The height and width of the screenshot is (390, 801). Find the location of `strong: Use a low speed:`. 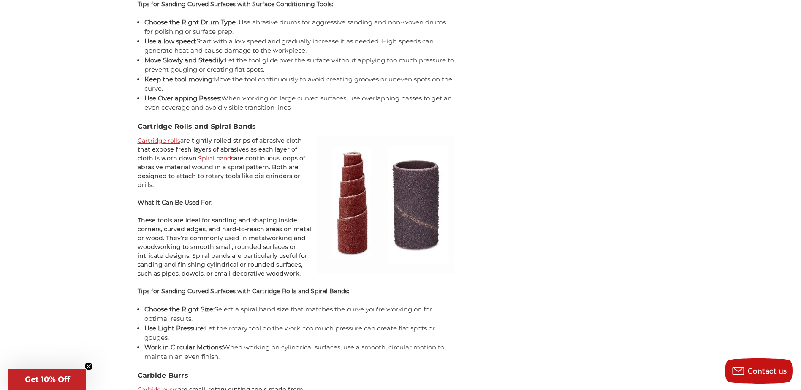

strong: Use a low speed: is located at coordinates (170, 41).